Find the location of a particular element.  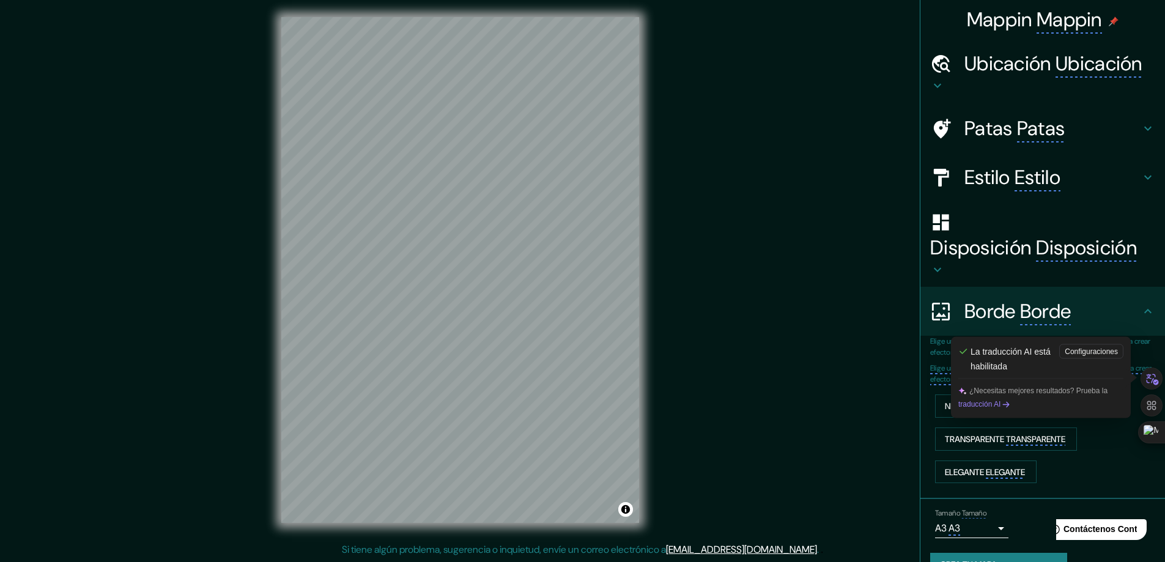

font: Si tiene algún problema, sugerencia o inquietud, envíe un correo electrónico a is located at coordinates (504, 549).